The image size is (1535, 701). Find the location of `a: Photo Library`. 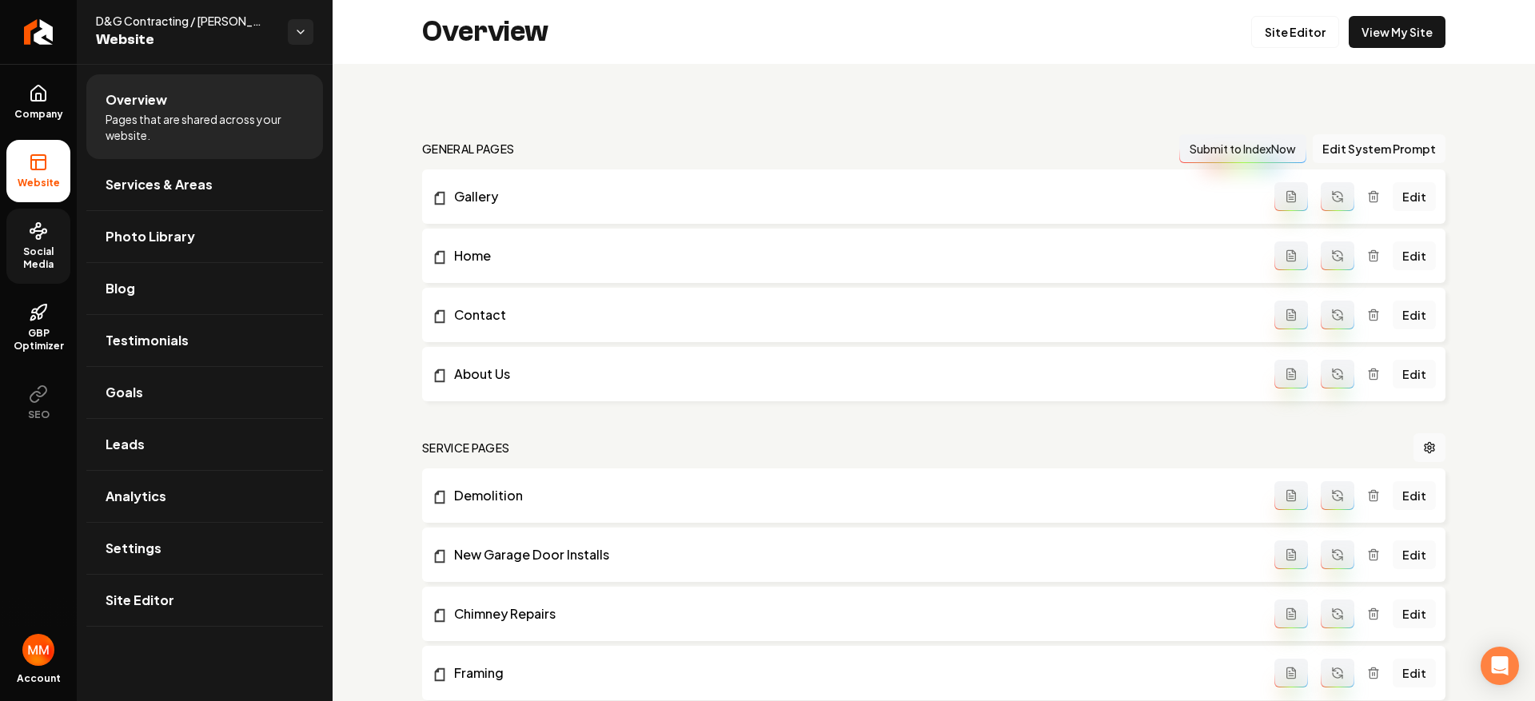

a: Photo Library is located at coordinates (205, 237).